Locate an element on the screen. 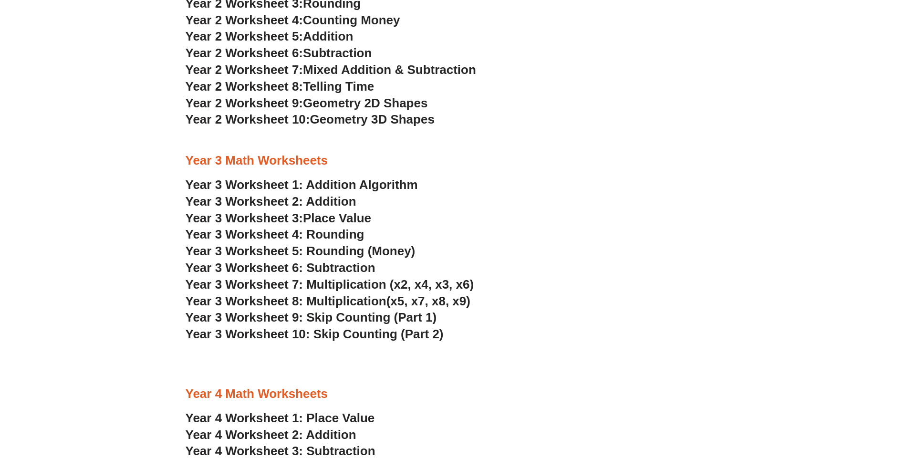  a: Year 3 Worksheet 6: Subtraction is located at coordinates (281, 268).